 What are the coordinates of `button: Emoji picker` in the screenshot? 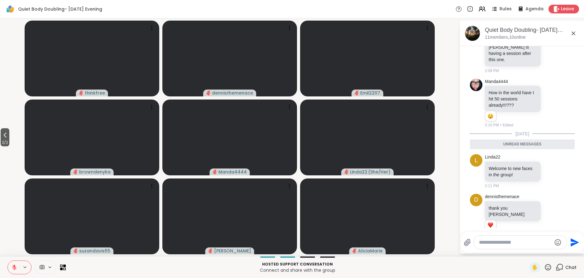 It's located at (558, 242).